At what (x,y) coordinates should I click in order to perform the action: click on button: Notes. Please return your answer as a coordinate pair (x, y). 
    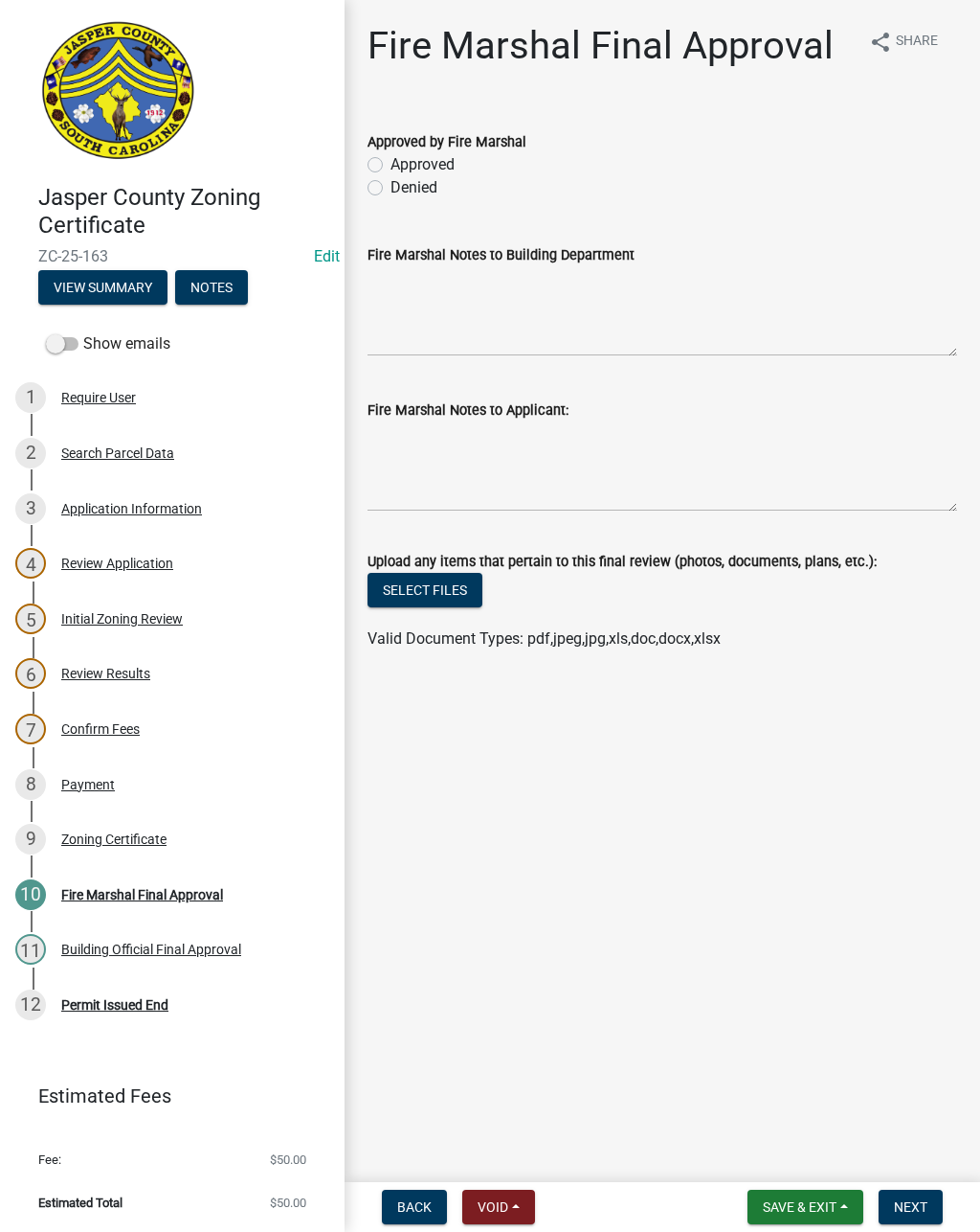
    Looking at the image, I should click on (212, 288).